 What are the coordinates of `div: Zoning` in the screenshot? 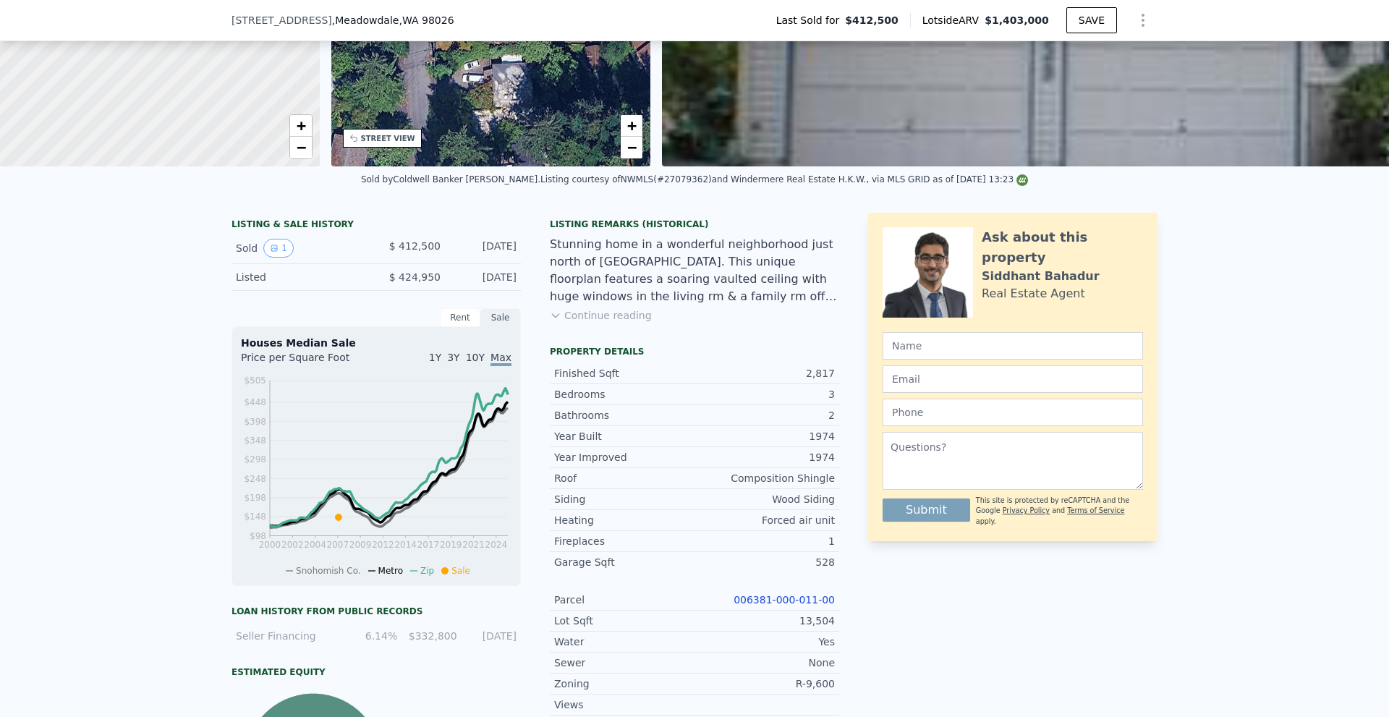 It's located at (624, 684).